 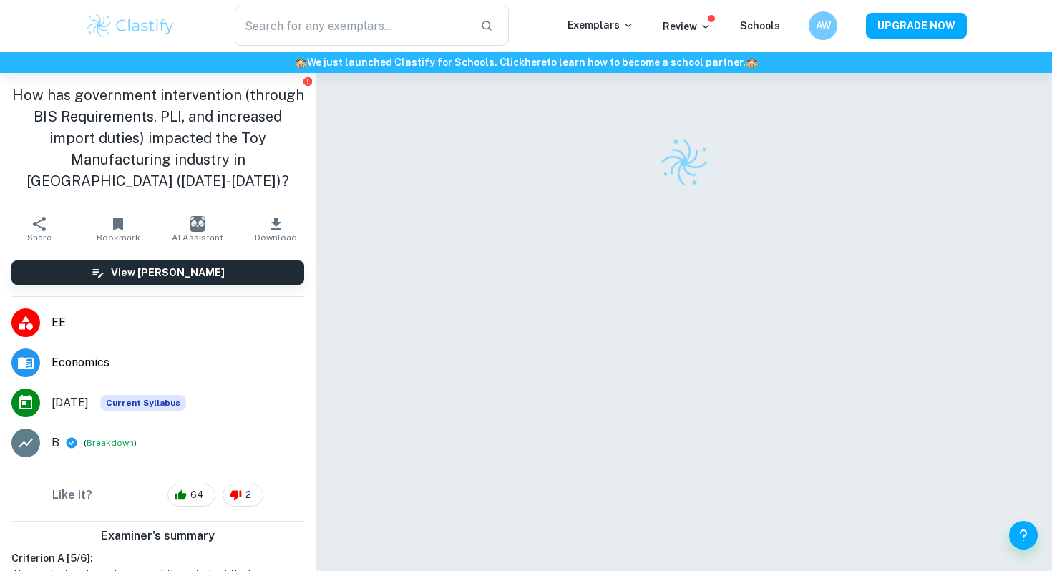 What do you see at coordinates (197, 224) in the screenshot?
I see `img: AI Assistant` at bounding box center [197, 224].